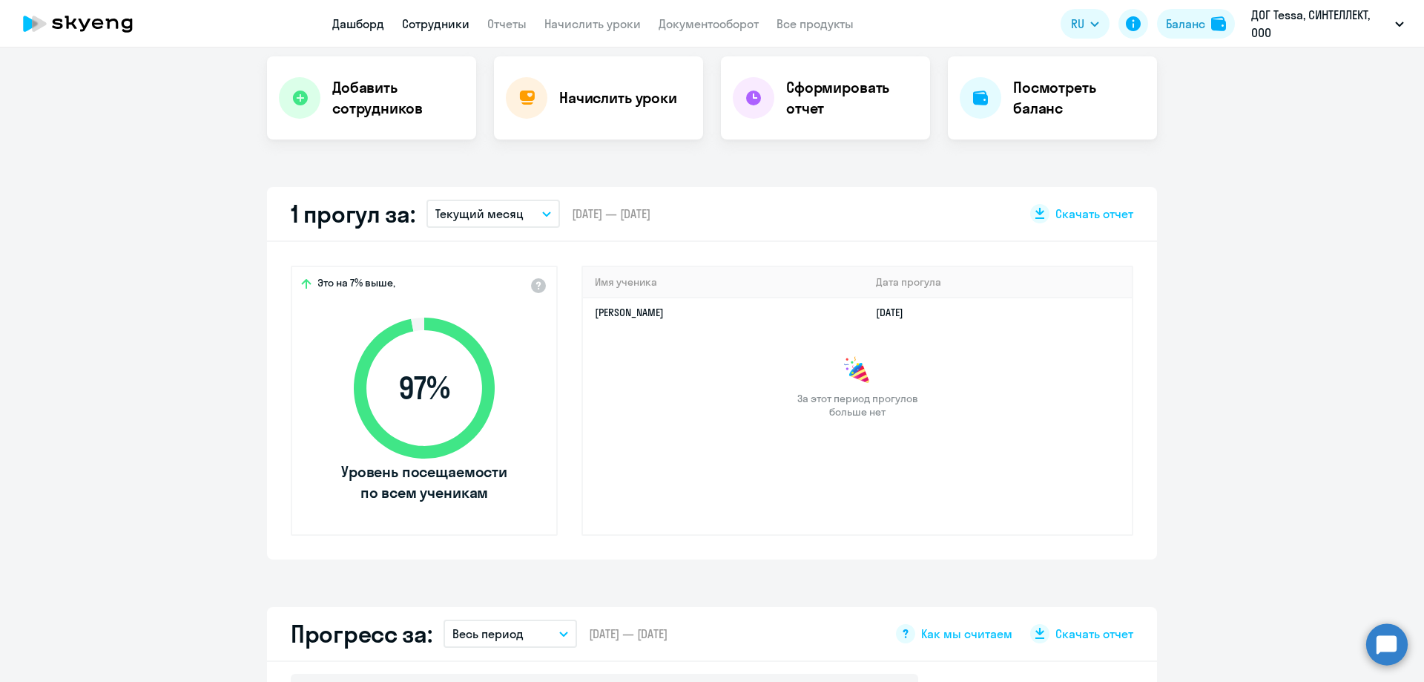 The image size is (1424, 682). What do you see at coordinates (1219, 24) in the screenshot?
I see `img: balance` at bounding box center [1219, 24].